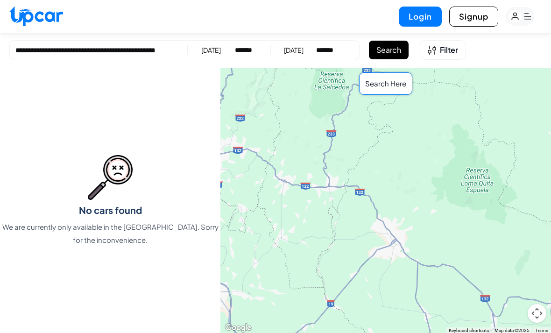  Describe the element at coordinates (542, 330) in the screenshot. I see `a: Terms (opens in new tab)` at that location.